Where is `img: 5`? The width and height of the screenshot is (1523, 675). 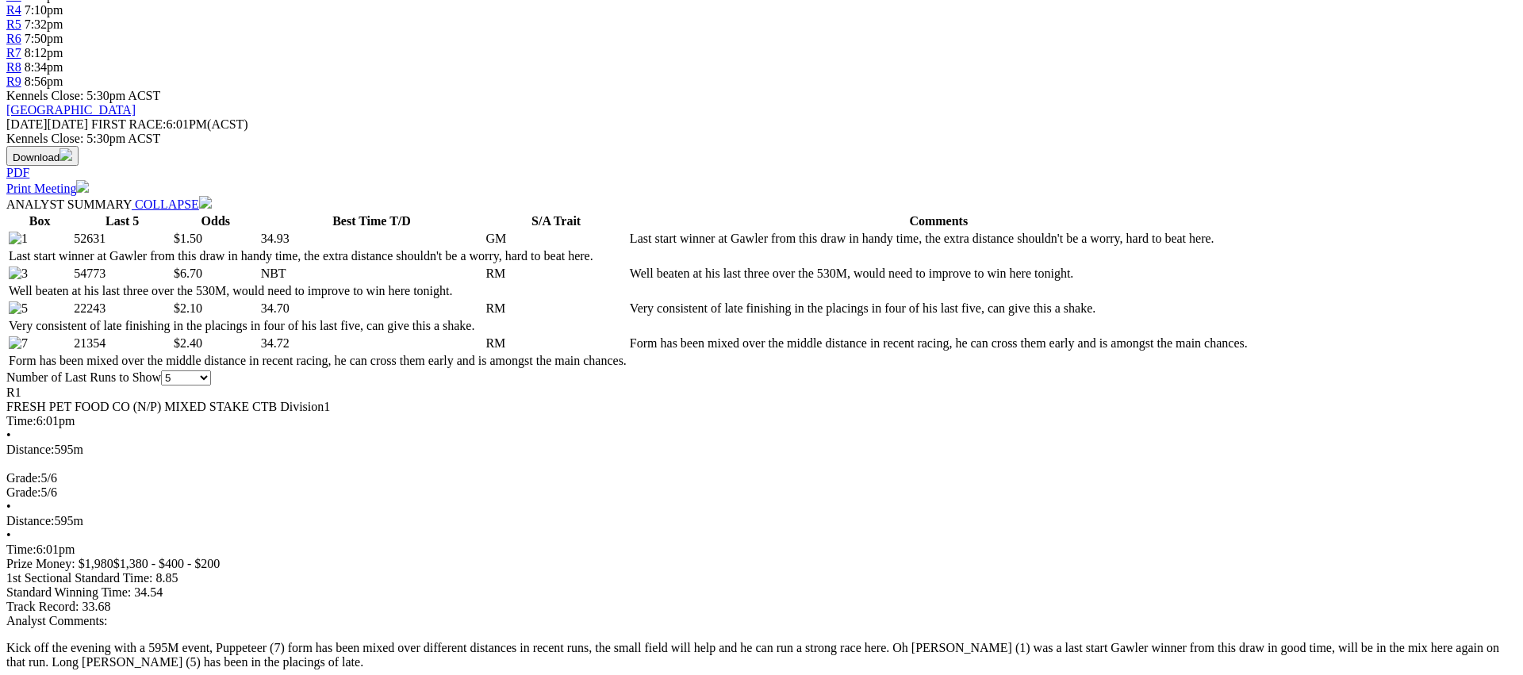 img: 5 is located at coordinates (18, 308).